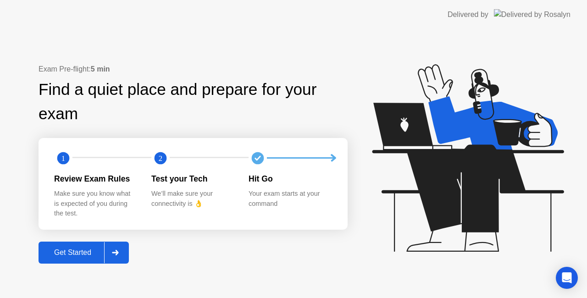 This screenshot has width=587, height=298. Describe the element at coordinates (192, 179) in the screenshot. I see `div: Test your Tech` at that location.